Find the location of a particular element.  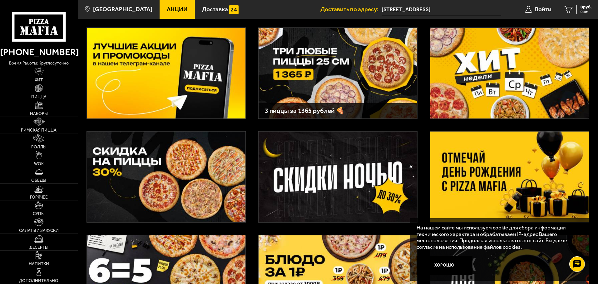

span: Горячее is located at coordinates (39, 198).